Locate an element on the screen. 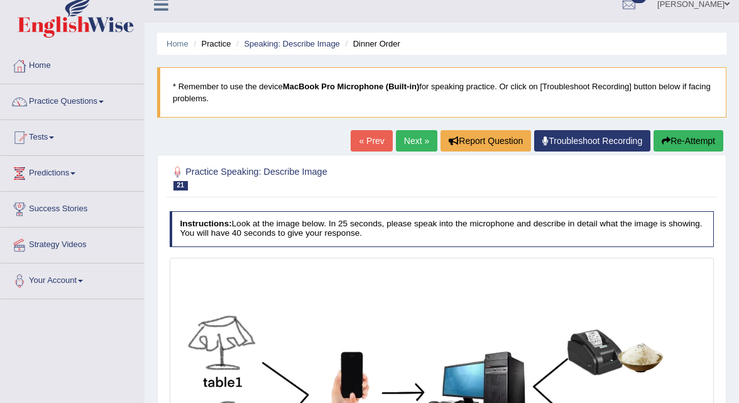 Image resolution: width=739 pixels, height=403 pixels. b: MacBook Pro Microphone (Built-in) is located at coordinates (351, 86).